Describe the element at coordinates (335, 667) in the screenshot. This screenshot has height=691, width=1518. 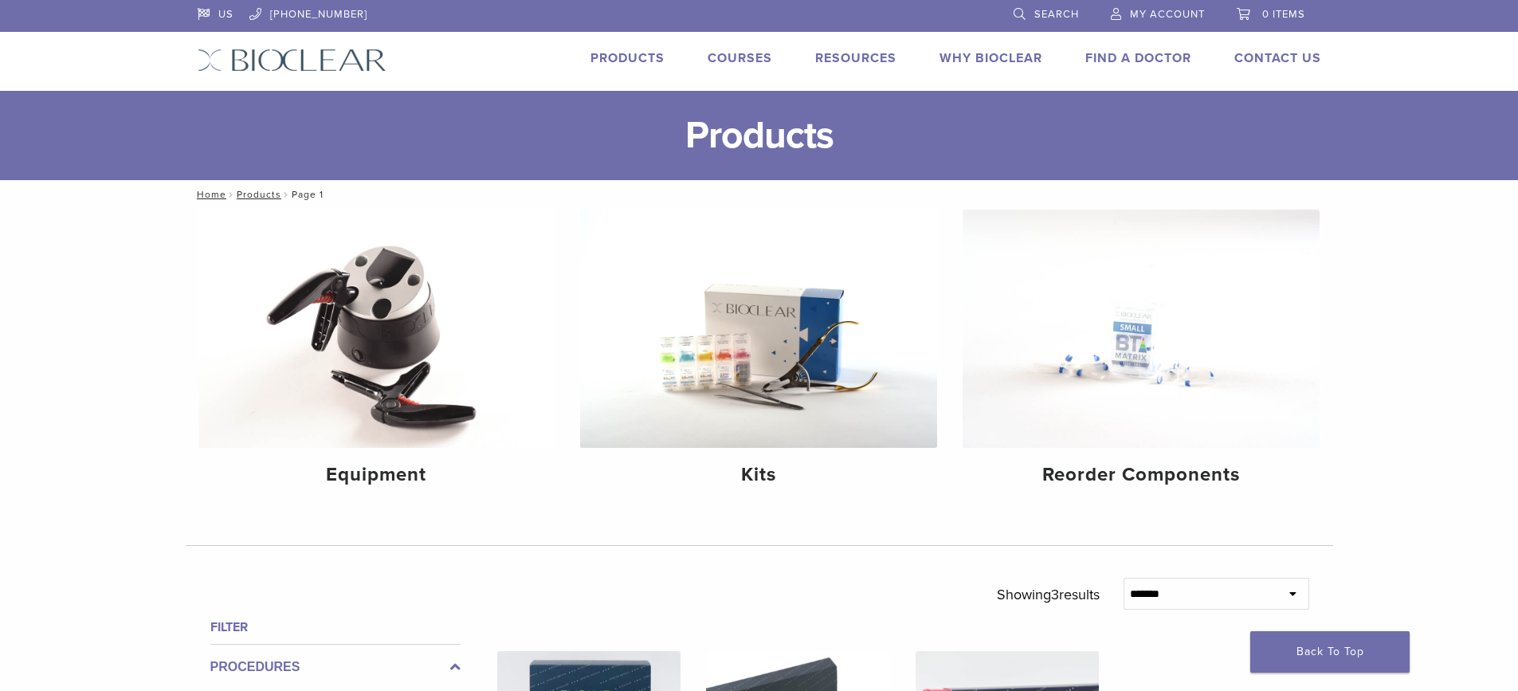
I see `label: Procedures` at that location.